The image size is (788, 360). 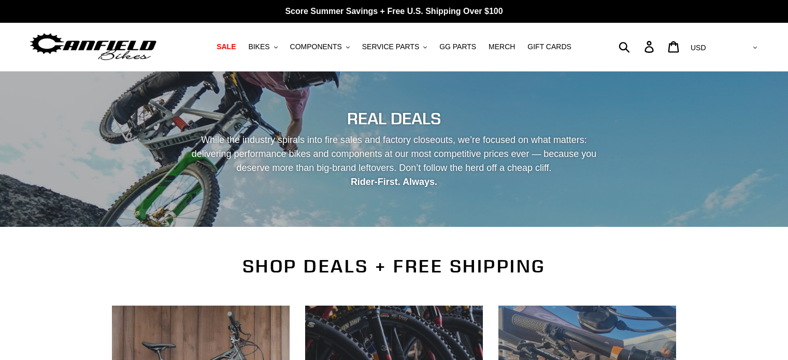 I want to click on span: GG PARTS, so click(x=457, y=47).